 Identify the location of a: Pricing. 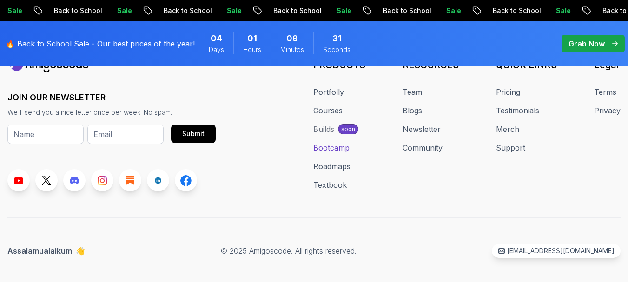
(508, 92).